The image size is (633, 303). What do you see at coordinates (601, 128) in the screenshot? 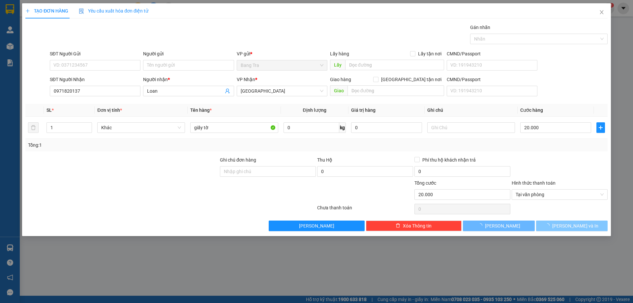
I see `button: plus` at bounding box center [601, 128].